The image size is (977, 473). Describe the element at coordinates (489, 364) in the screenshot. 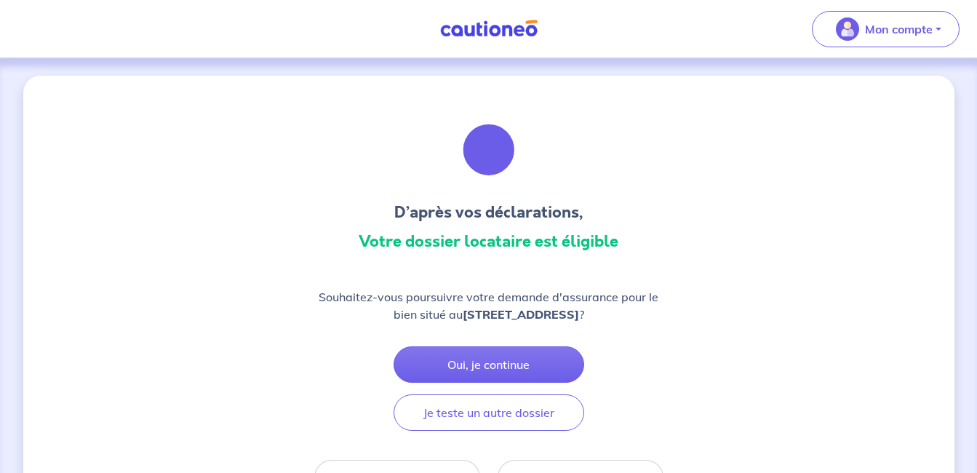

I see `button: Oui, je continue` at that location.